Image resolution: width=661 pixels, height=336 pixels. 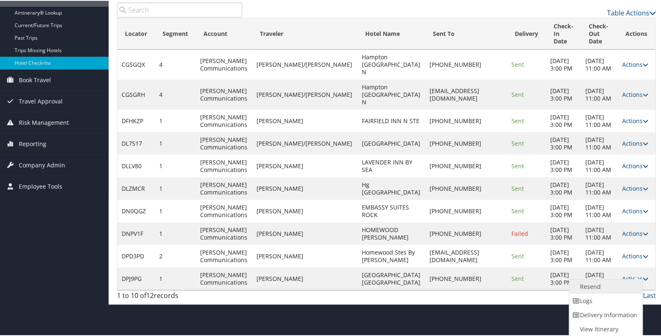 What do you see at coordinates (136, 33) in the screenshot?
I see `th: Locator: activate to sort column ascending` at bounding box center [136, 33].